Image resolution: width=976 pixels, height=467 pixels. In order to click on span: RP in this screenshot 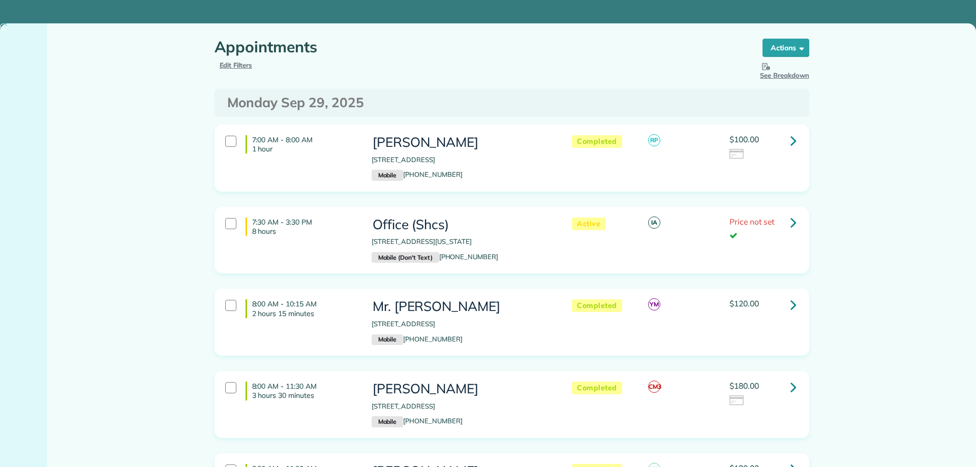, I will do `click(654, 140)`.